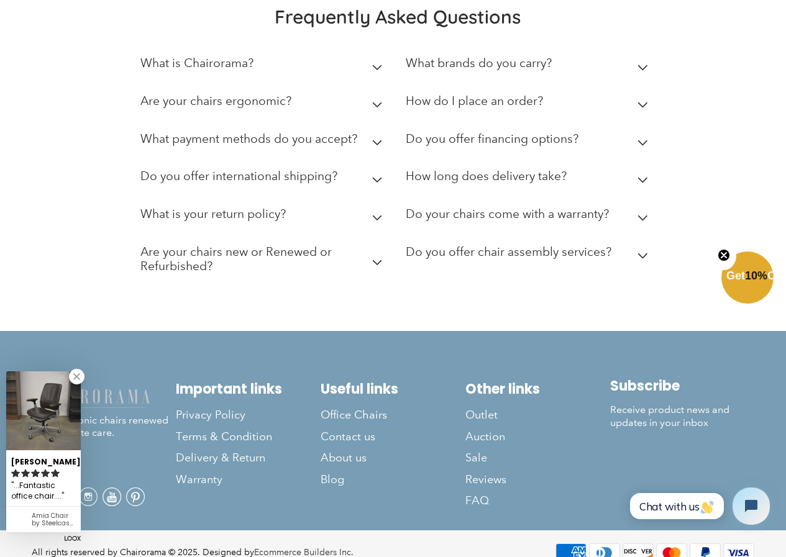 The width and height of the screenshot is (786, 557). Describe the element at coordinates (537, 415) in the screenshot. I see `a: Outlet` at that location.